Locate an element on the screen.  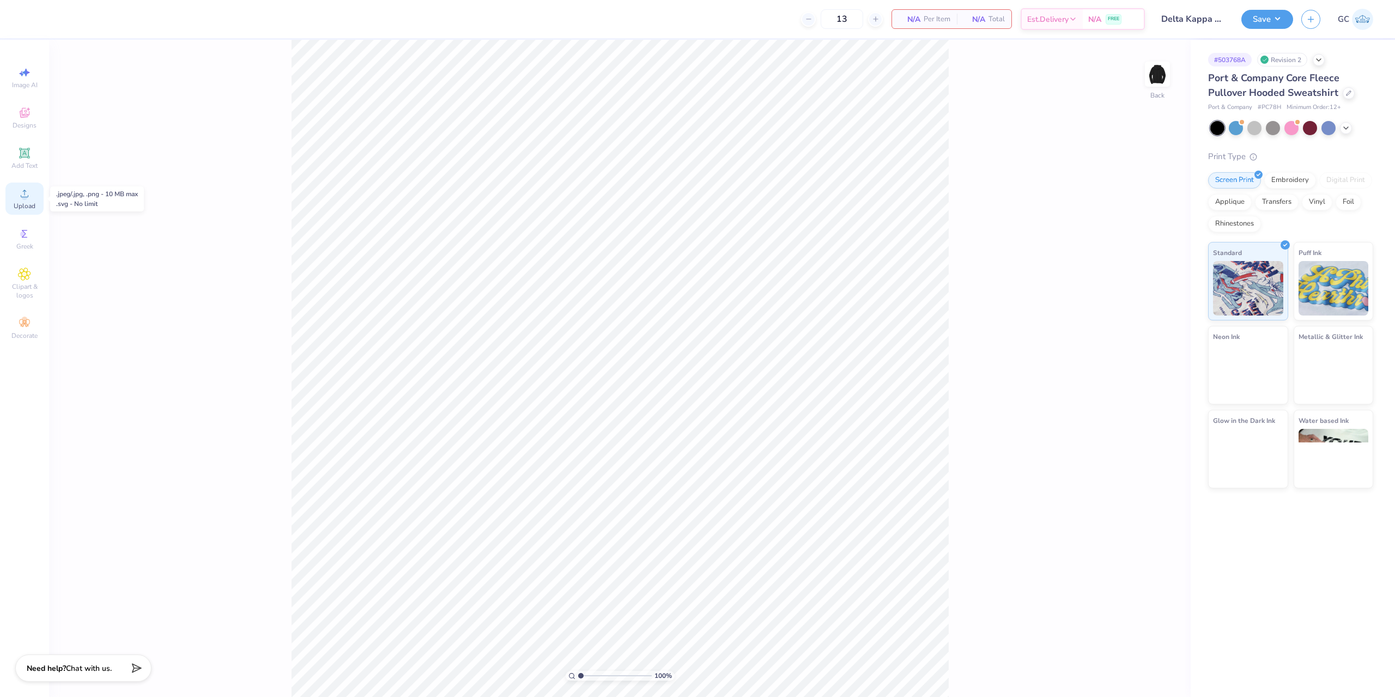
div: Print Type is located at coordinates (1291, 156).